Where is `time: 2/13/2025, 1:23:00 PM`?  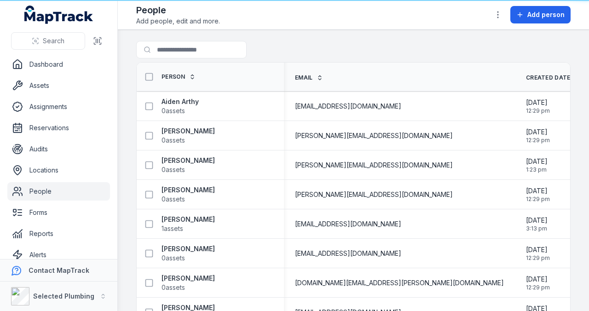 time: 2/13/2025, 1:23:00 PM is located at coordinates (536, 165).